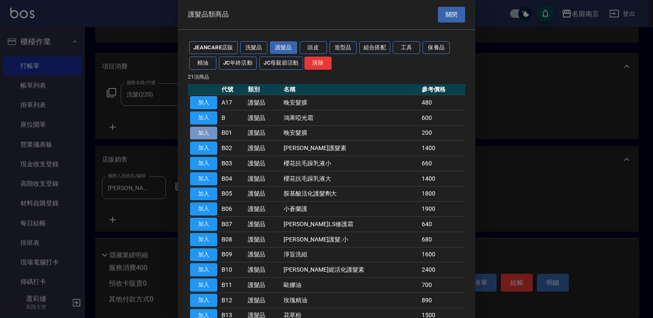 This screenshot has height=318, width=653. What do you see at coordinates (233, 285) in the screenshot?
I see `td: B11` at bounding box center [233, 285].